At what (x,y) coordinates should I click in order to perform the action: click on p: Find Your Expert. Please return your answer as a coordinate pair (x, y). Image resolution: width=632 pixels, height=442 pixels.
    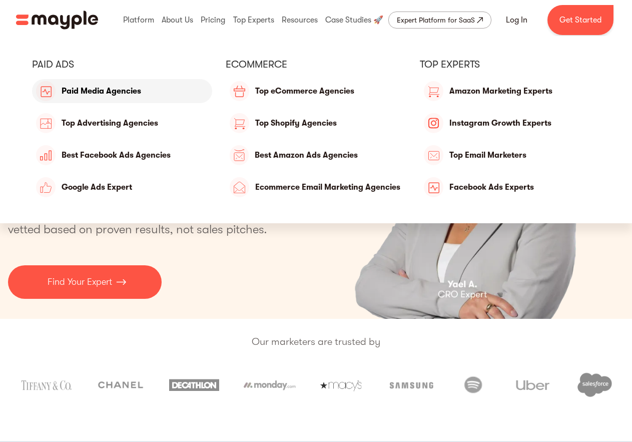
    Looking at the image, I should click on (80, 282).